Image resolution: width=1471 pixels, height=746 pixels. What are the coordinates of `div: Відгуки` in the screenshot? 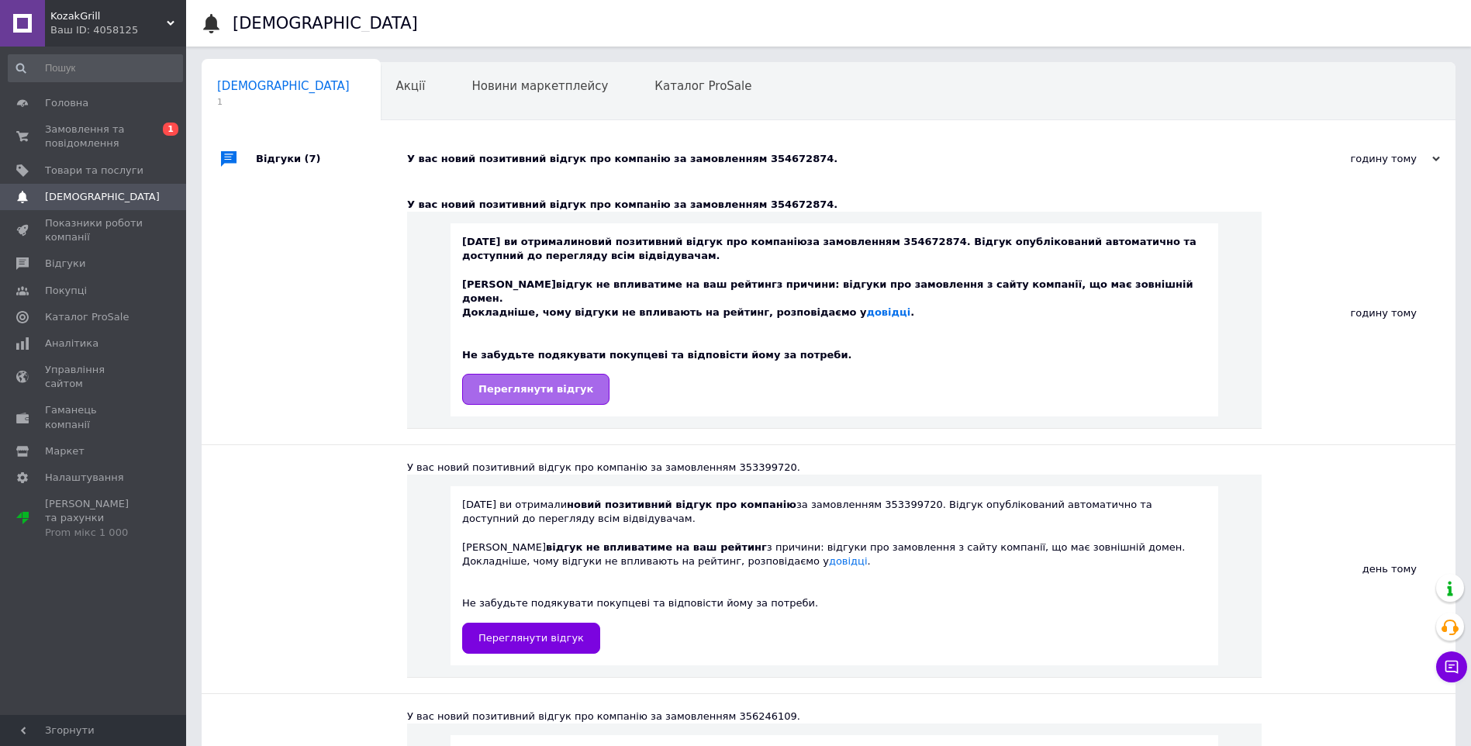 It's located at (331, 159).